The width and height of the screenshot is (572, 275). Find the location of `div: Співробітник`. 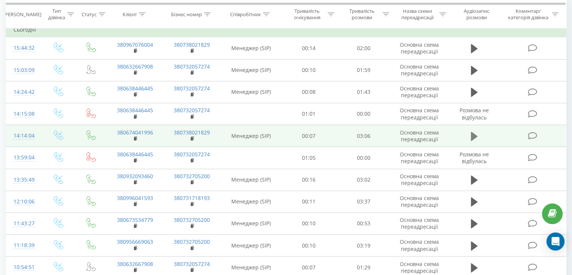

div: Співробітник is located at coordinates (246, 14).